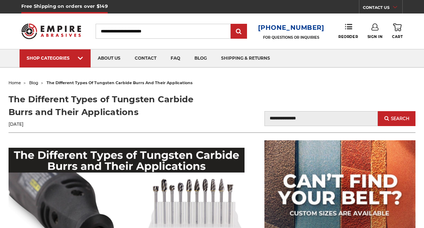  What do you see at coordinates (108, 106) in the screenshot?
I see `h1: The Different Types of Tungsten Carbide Burrs and Their Applications` at bounding box center [108, 106].